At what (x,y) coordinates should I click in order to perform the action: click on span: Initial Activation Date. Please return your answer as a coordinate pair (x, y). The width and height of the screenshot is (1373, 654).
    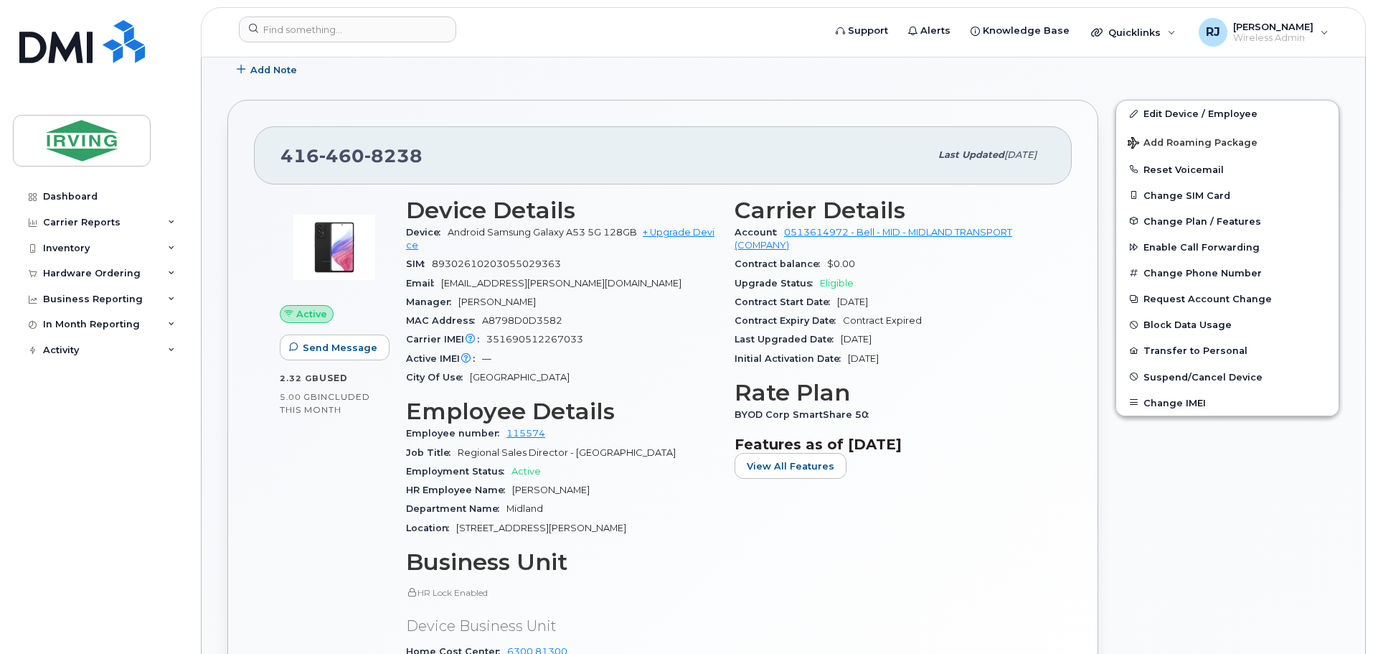
    Looking at the image, I should click on (791, 358).